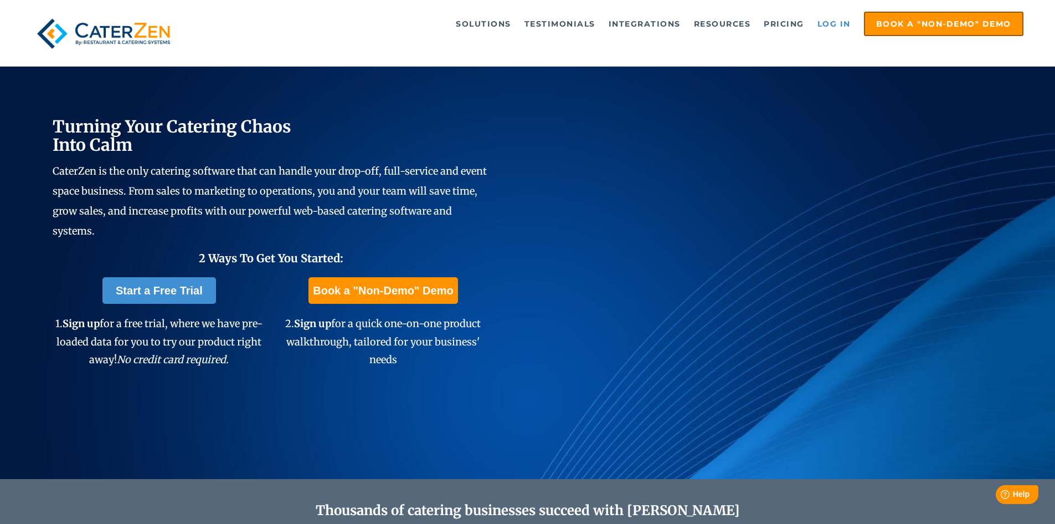 The width and height of the screenshot is (1055, 524). What do you see at coordinates (560, 24) in the screenshot?
I see `a: Testimonials` at bounding box center [560, 24].